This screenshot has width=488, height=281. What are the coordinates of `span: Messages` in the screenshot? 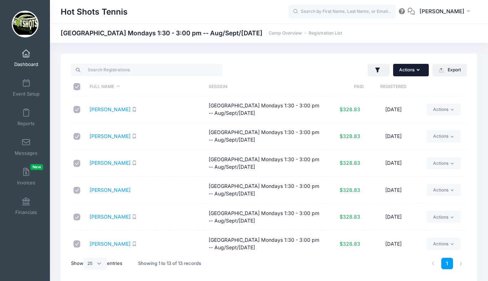 It's located at (26, 153).